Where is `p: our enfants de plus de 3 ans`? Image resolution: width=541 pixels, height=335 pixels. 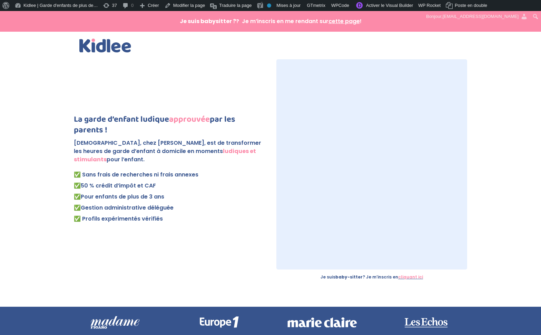 p: our enfants de plus de 3 ans is located at coordinates (169, 197).